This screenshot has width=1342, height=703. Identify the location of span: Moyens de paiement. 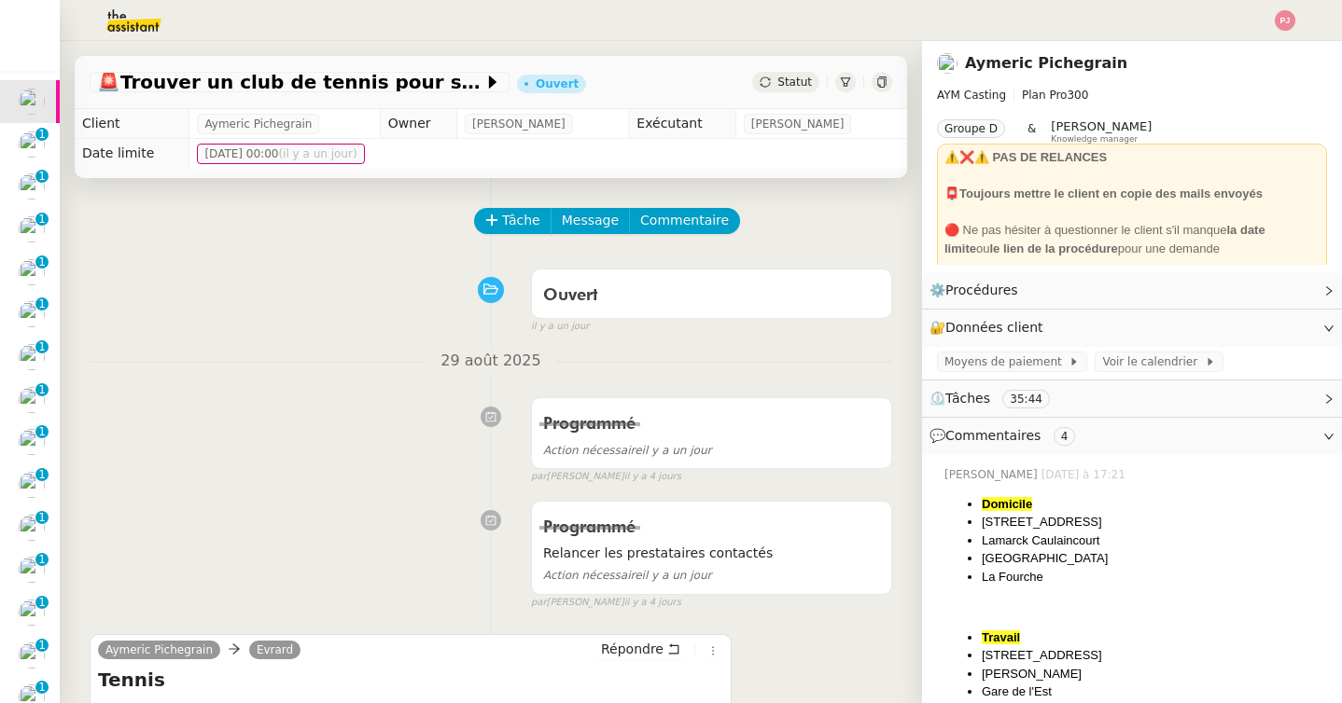
(1006, 362).